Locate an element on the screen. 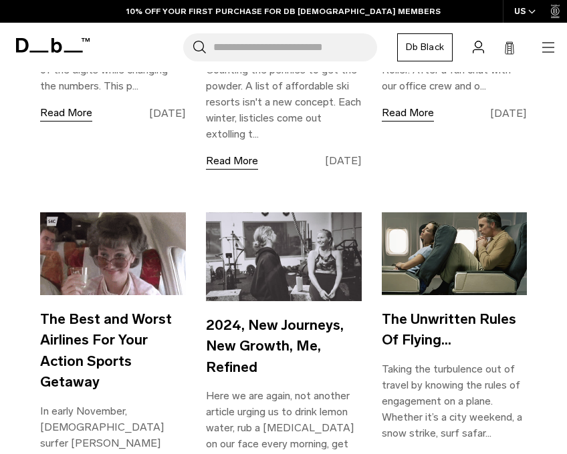  p: Counting the pennies to get the powder. A list of affordable ski resorts isn't a new concept. Eac... is located at coordinates (283, 102).